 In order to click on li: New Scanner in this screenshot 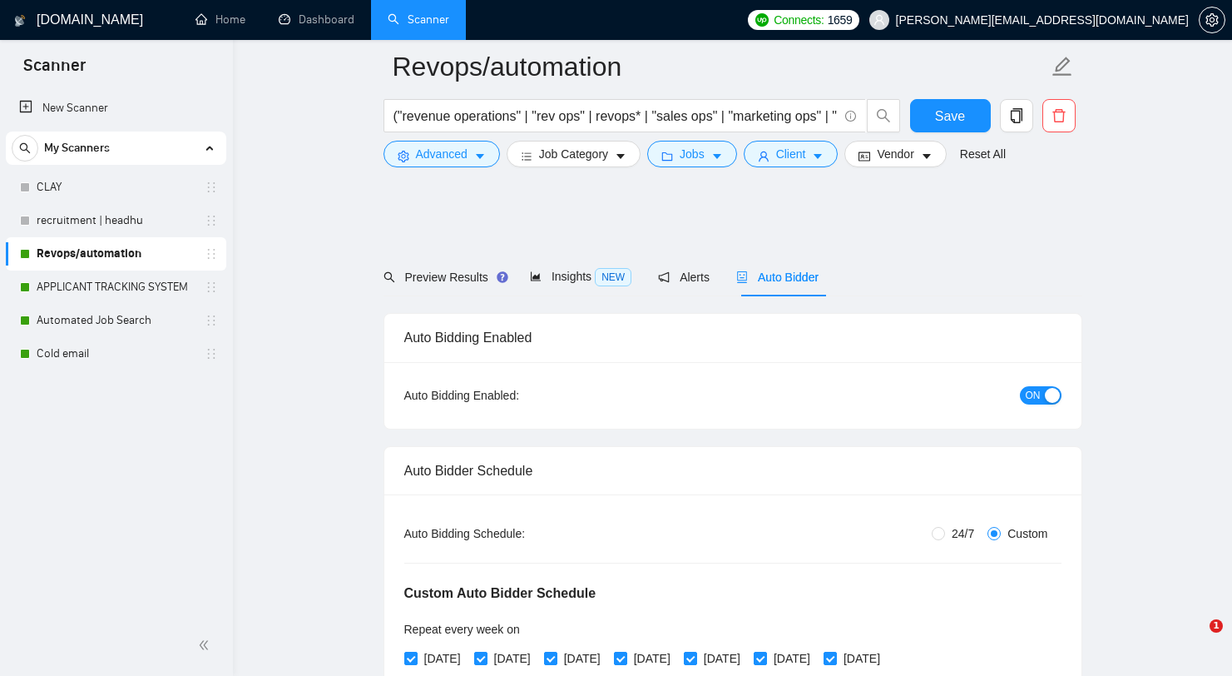, I will do `click(116, 108)`.